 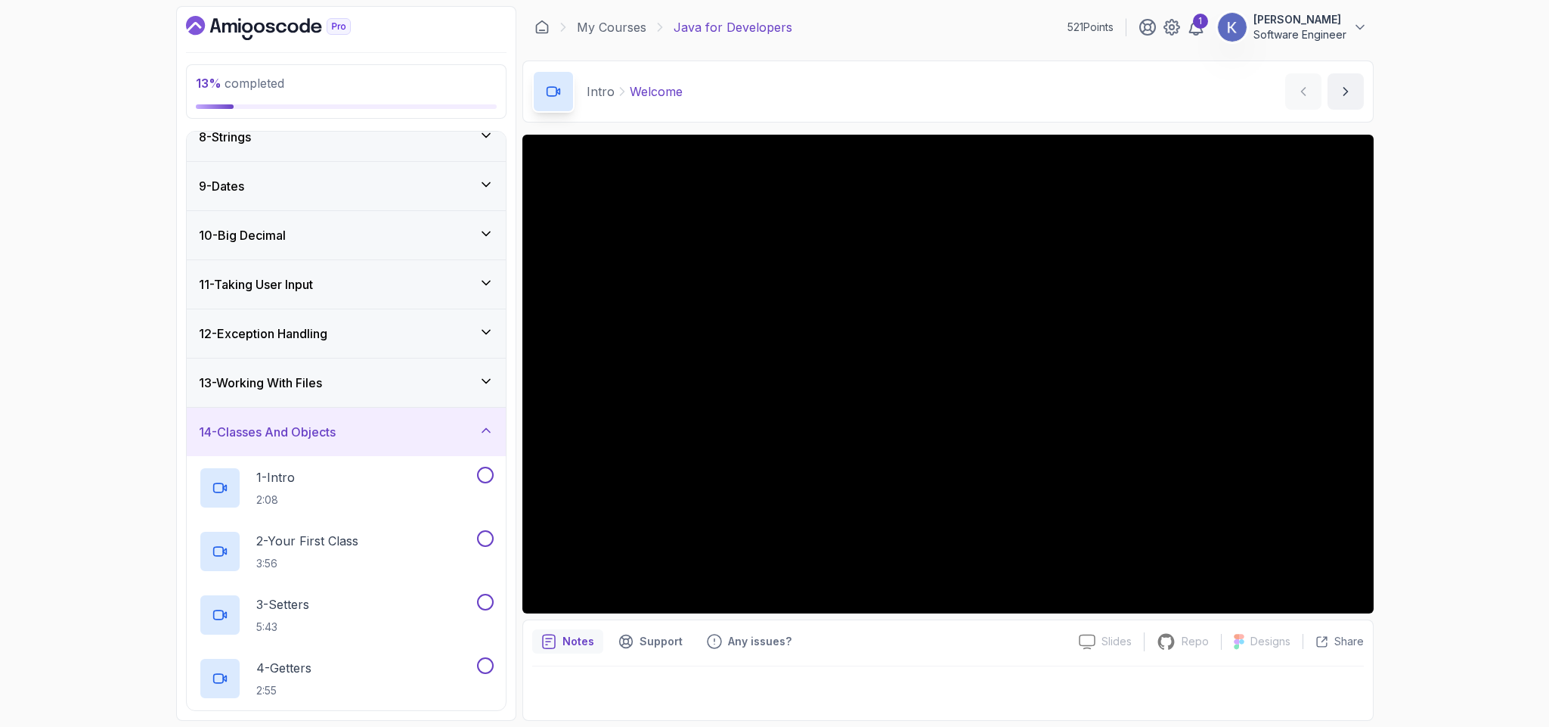 What do you see at coordinates (346, 186) in the screenshot?
I see `button: 9-Dates` at bounding box center [346, 186].